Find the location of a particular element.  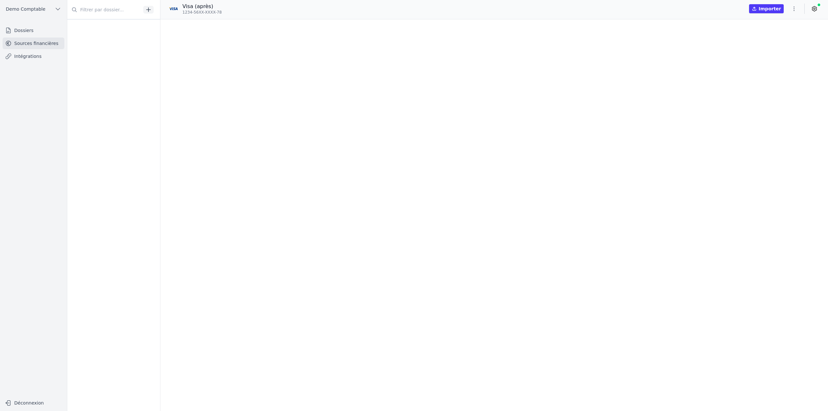

button: Importer is located at coordinates (766, 9).